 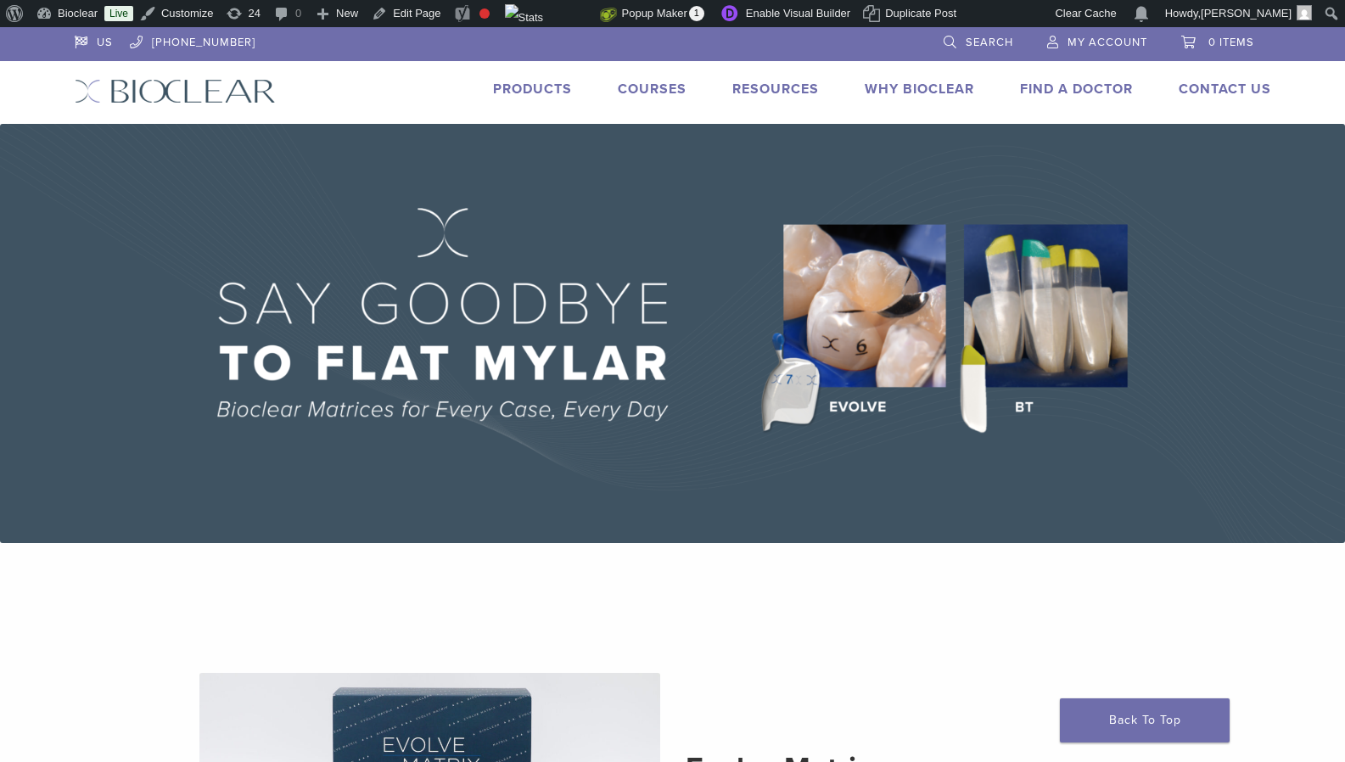 What do you see at coordinates (553, 14) in the screenshot?
I see `img: Views over 48 hours. Click for more Jetpack Stats.` at bounding box center [553, 14].